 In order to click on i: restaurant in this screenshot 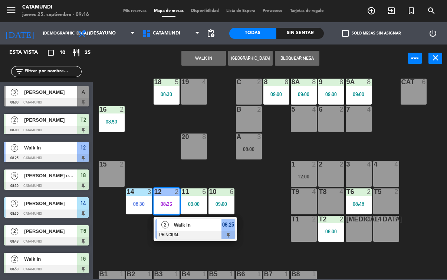, I will do `click(76, 53)`.